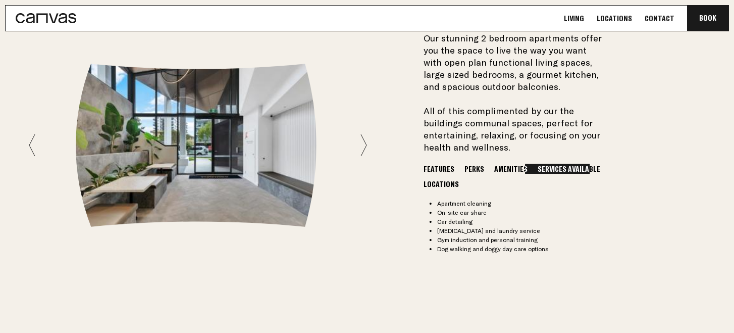  What do you see at coordinates (523, 222) in the screenshot?
I see `li: Car detailing` at bounding box center [523, 222].